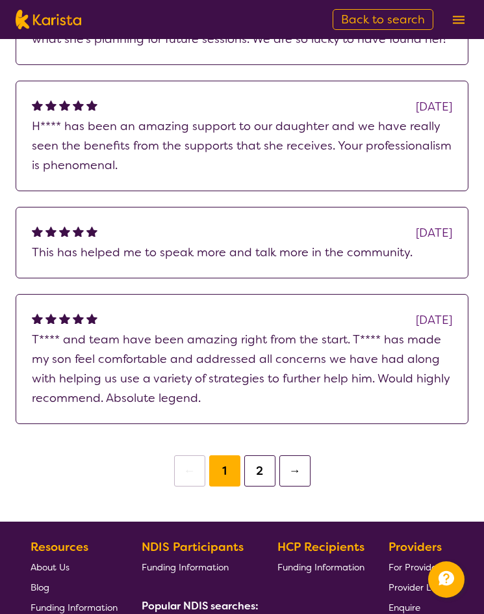 The width and height of the screenshot is (484, 614). Describe the element at coordinates (447, 579) in the screenshot. I see `button: Channel Menu` at that location.